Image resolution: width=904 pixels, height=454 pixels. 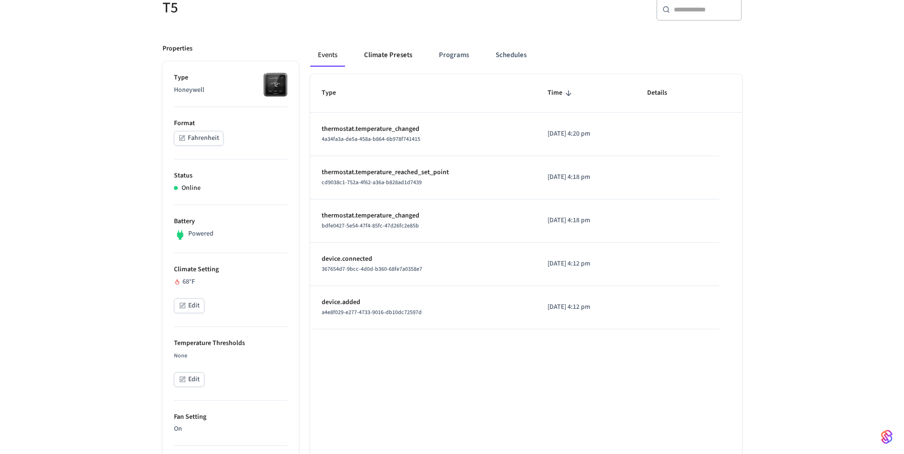 I want to click on span: Time, so click(x=561, y=93).